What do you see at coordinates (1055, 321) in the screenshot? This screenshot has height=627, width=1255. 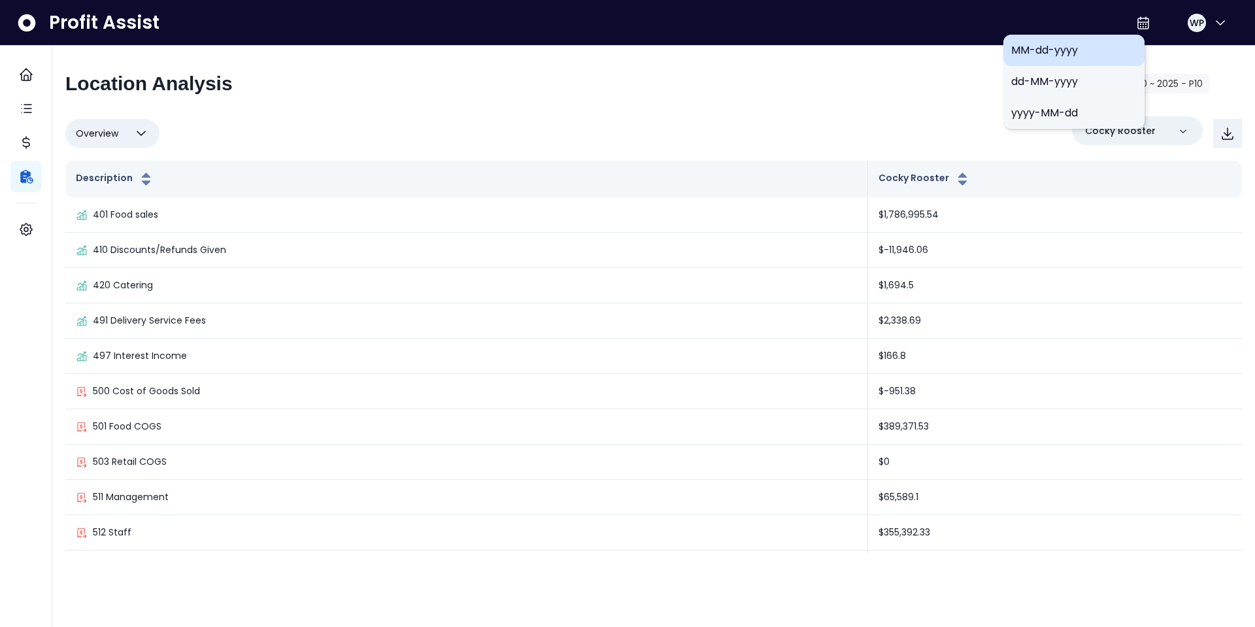 I see `td: $2,338.69` at bounding box center [1055, 321].